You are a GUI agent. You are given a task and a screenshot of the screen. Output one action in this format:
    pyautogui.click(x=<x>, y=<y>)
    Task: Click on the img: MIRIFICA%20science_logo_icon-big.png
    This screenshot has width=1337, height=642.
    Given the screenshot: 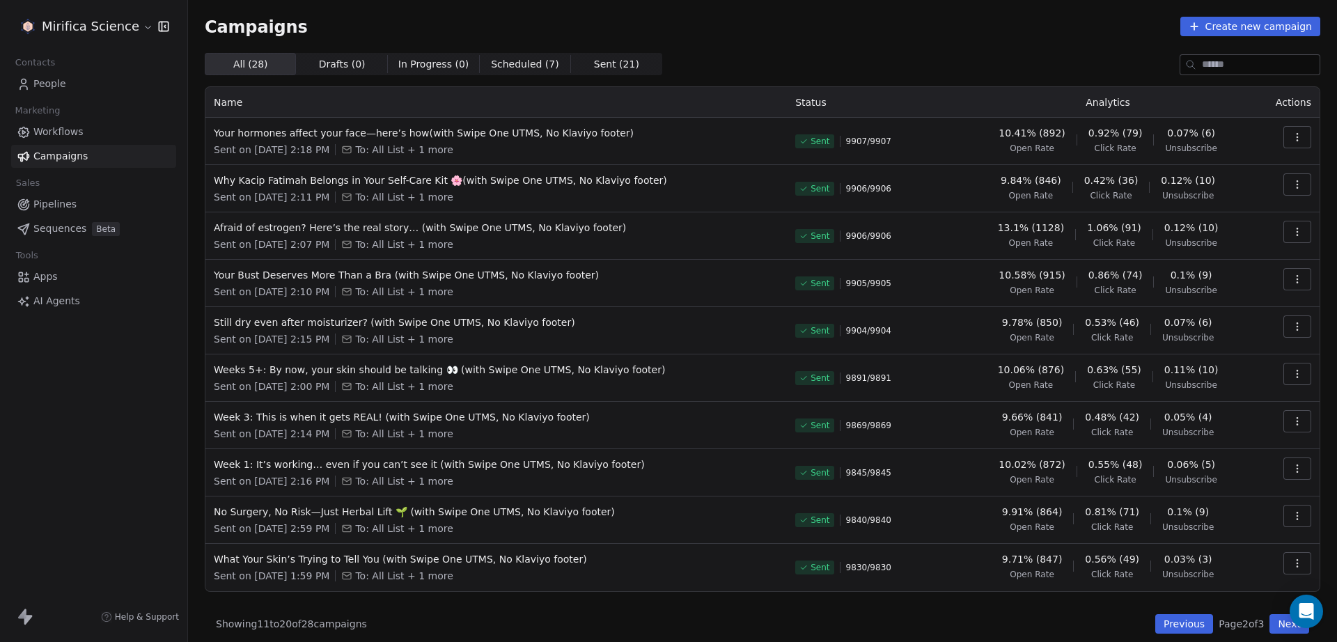 What is the action you would take?
    pyautogui.click(x=28, y=26)
    